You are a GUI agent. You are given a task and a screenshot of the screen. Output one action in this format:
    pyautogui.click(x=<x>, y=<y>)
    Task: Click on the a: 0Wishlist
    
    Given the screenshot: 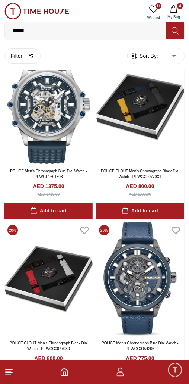 What is the action you would take?
    pyautogui.click(x=154, y=12)
    